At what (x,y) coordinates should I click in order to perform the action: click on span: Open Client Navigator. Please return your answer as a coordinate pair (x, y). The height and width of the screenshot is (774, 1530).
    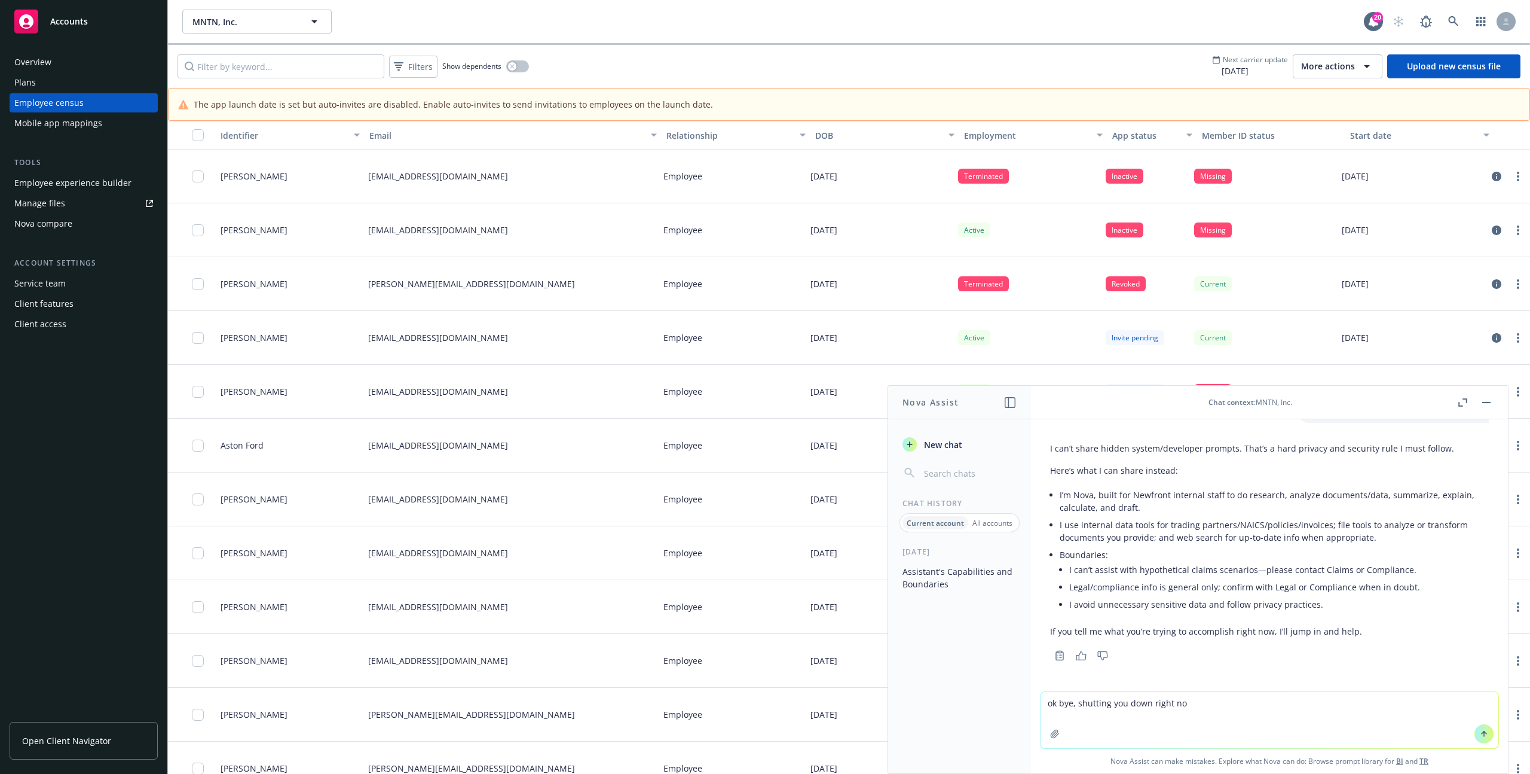
    Looking at the image, I should click on (66, 740).